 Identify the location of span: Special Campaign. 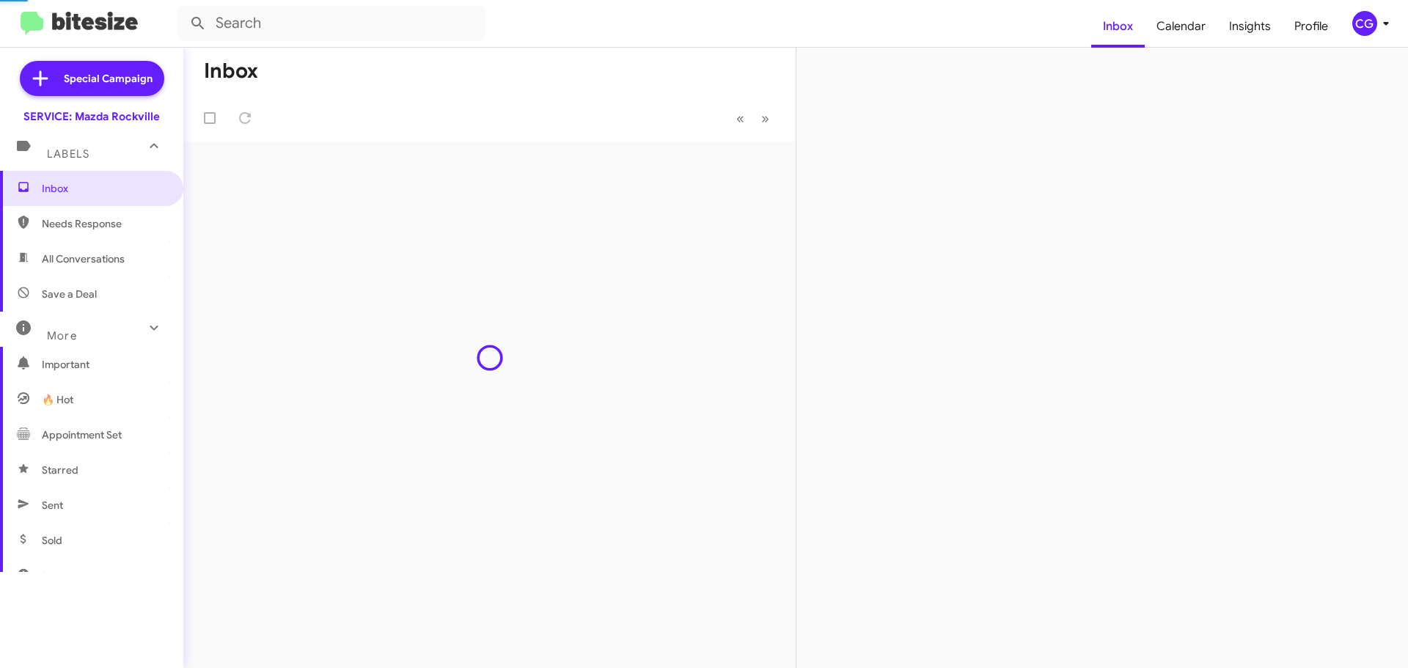
(108, 78).